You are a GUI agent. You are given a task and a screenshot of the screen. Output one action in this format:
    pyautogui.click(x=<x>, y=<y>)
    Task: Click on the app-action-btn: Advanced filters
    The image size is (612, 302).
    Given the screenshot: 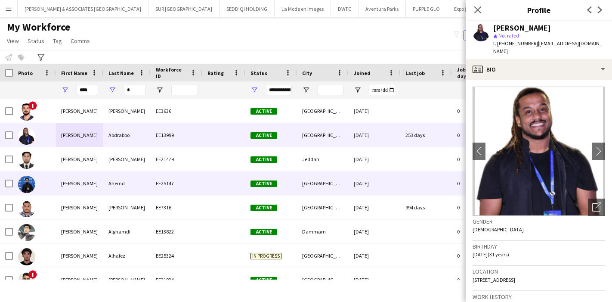 What is the action you would take?
    pyautogui.click(x=41, y=57)
    